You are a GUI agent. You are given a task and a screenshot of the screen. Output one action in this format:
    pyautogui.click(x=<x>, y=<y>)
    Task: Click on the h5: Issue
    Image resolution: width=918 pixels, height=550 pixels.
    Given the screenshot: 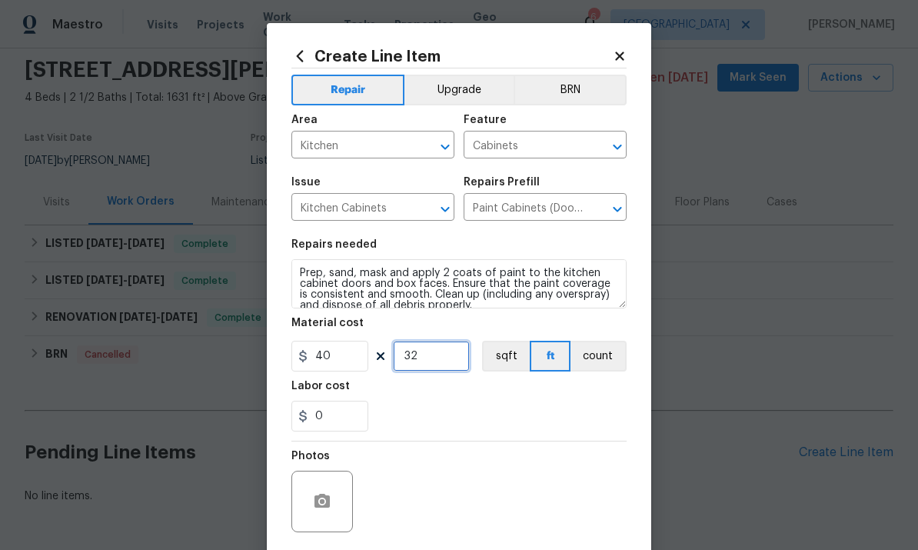 What is the action you would take?
    pyautogui.click(x=306, y=182)
    